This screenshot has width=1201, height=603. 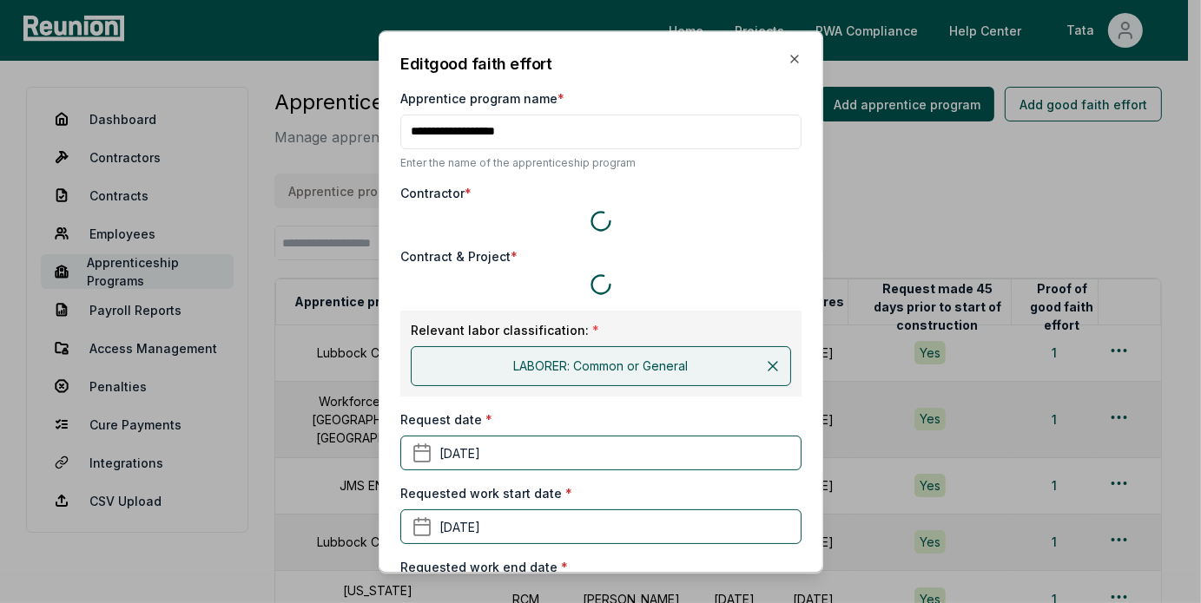 What do you see at coordinates (601, 163) in the screenshot?
I see `p: Enter the name of the apprenticeship program` at bounding box center [601, 163].